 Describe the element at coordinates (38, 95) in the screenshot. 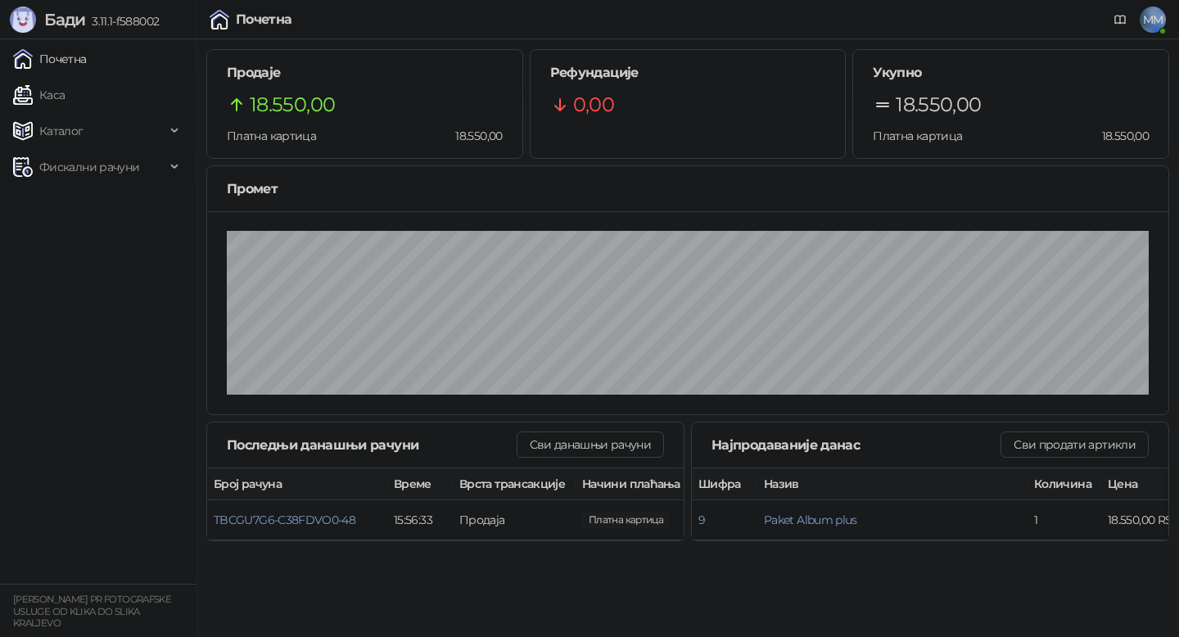

I see `a: Каса` at that location.